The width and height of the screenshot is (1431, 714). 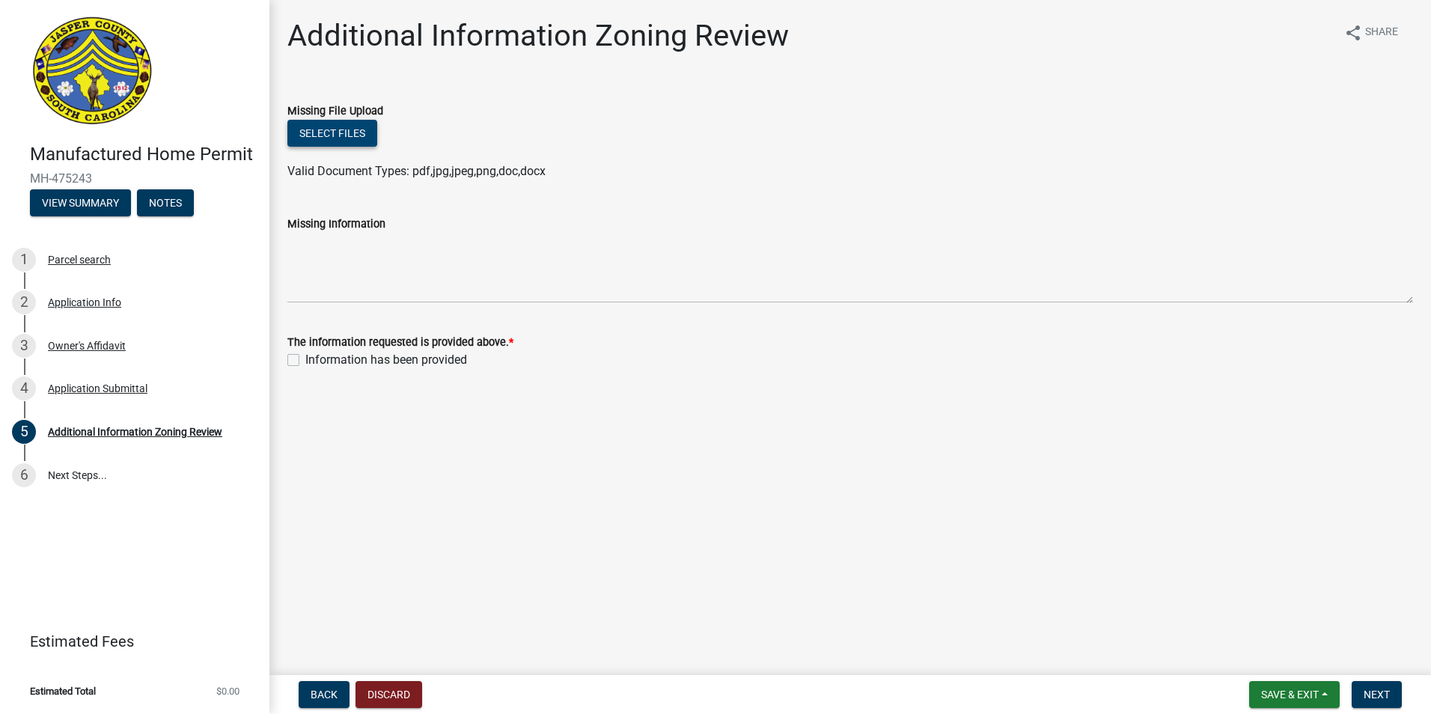 I want to click on div: Application Info, so click(x=85, y=302).